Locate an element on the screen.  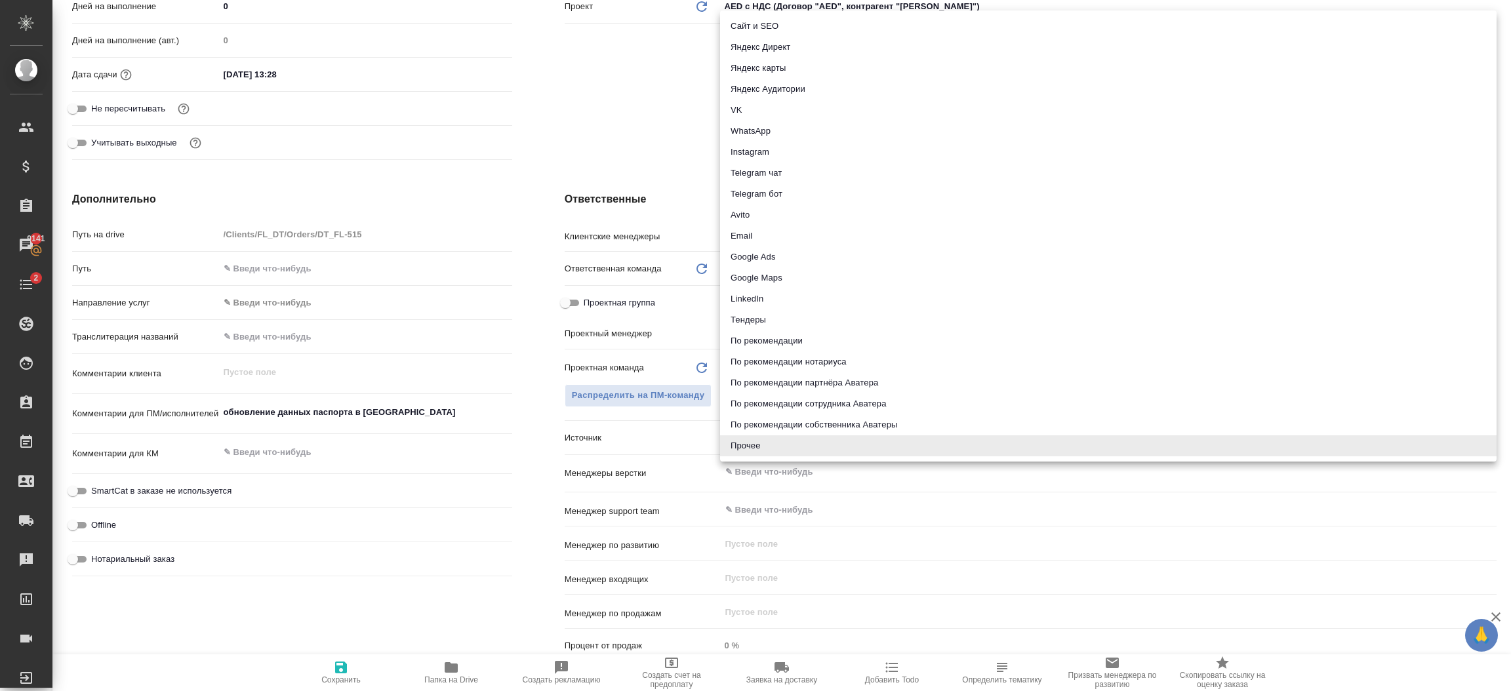
li: Яндекс Директ is located at coordinates (1108, 47).